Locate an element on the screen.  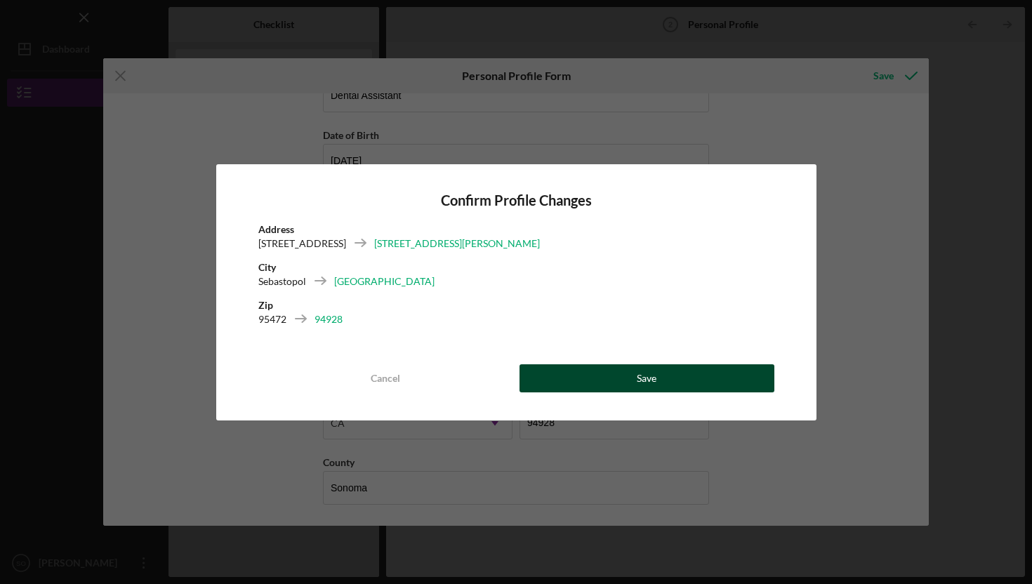
b: Address is located at coordinates (276, 229).